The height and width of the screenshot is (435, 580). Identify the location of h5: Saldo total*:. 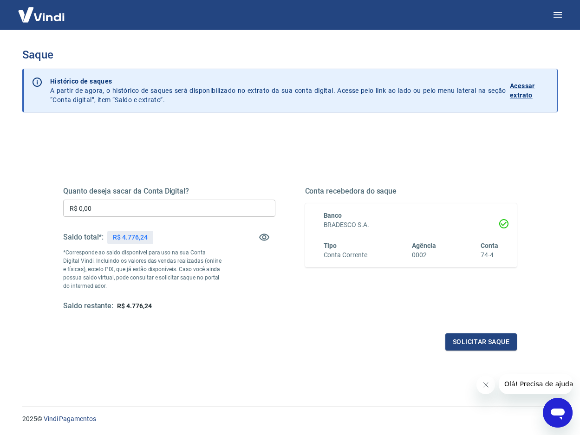
(83, 237).